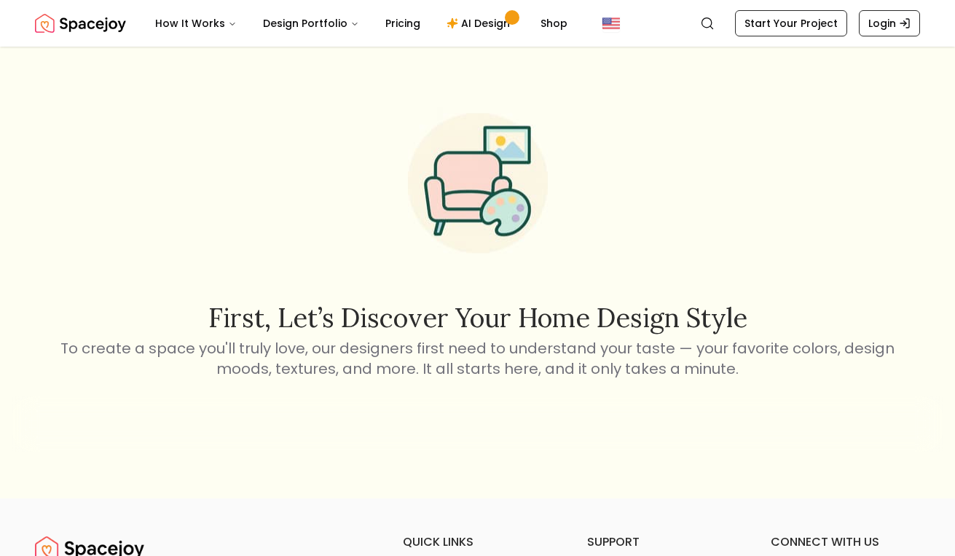  Describe the element at coordinates (196, 23) in the screenshot. I see `button: How It Works` at that location.